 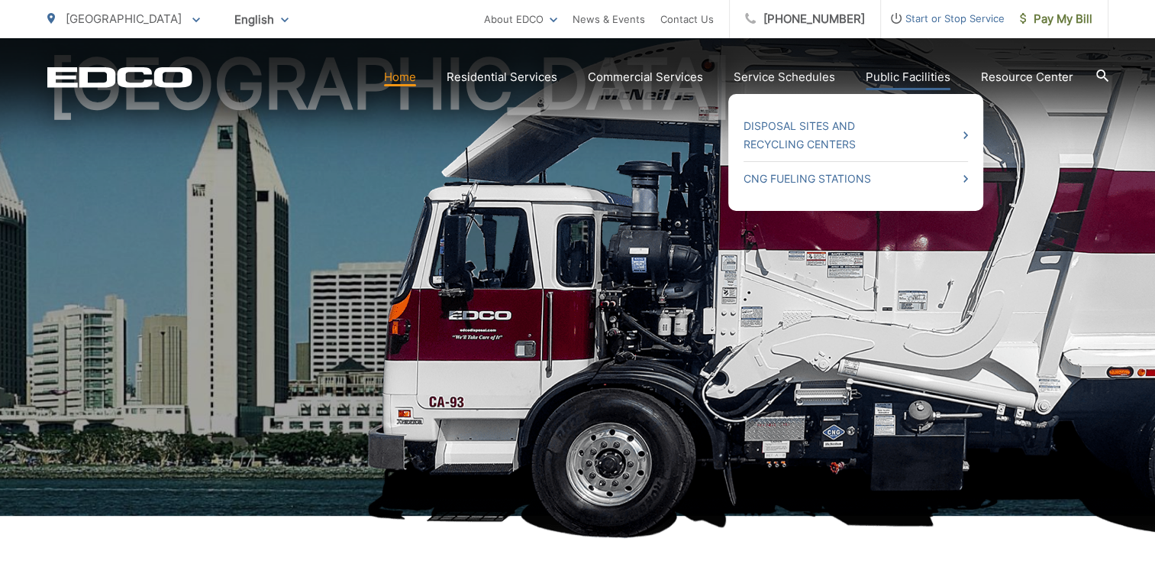 I want to click on span: English, so click(x=261, y=19).